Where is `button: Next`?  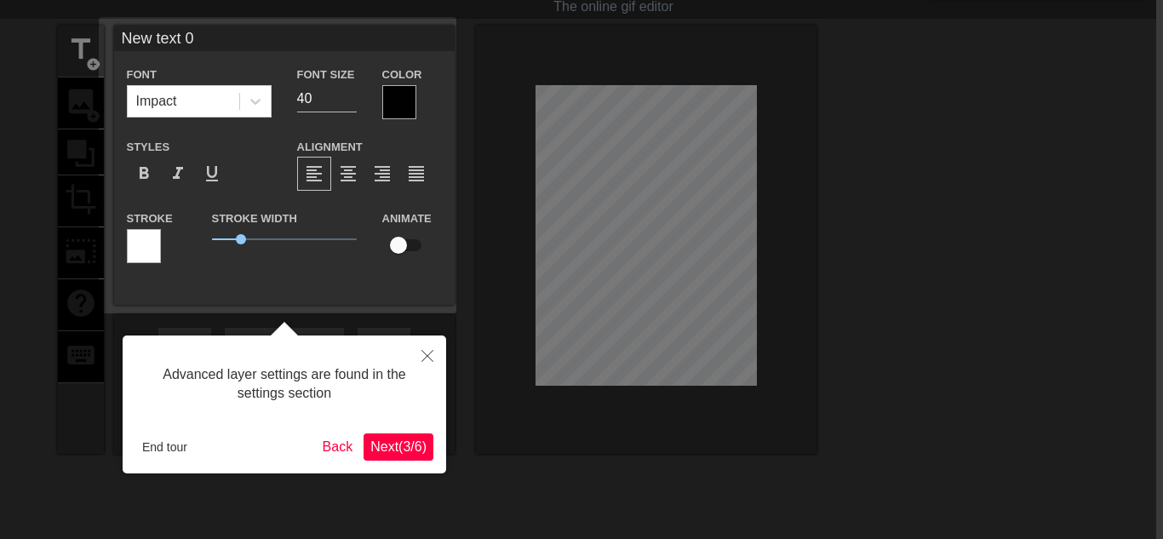 button: Next is located at coordinates (398, 447).